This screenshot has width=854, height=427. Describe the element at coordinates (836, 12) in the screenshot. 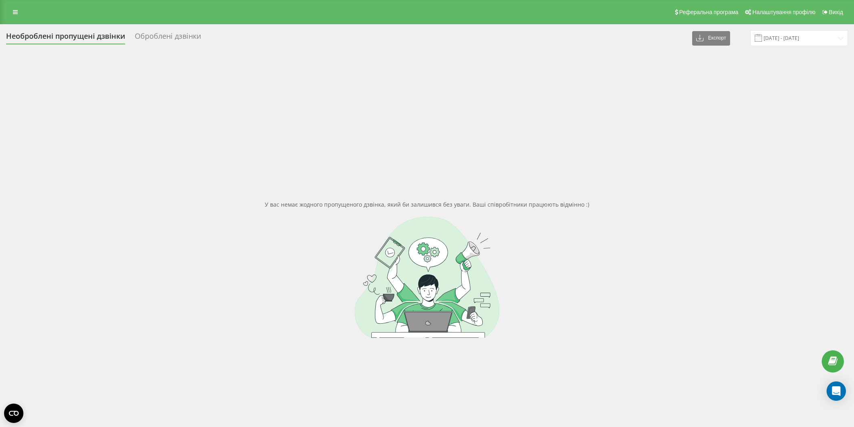

I see `span: Вихід` at that location.